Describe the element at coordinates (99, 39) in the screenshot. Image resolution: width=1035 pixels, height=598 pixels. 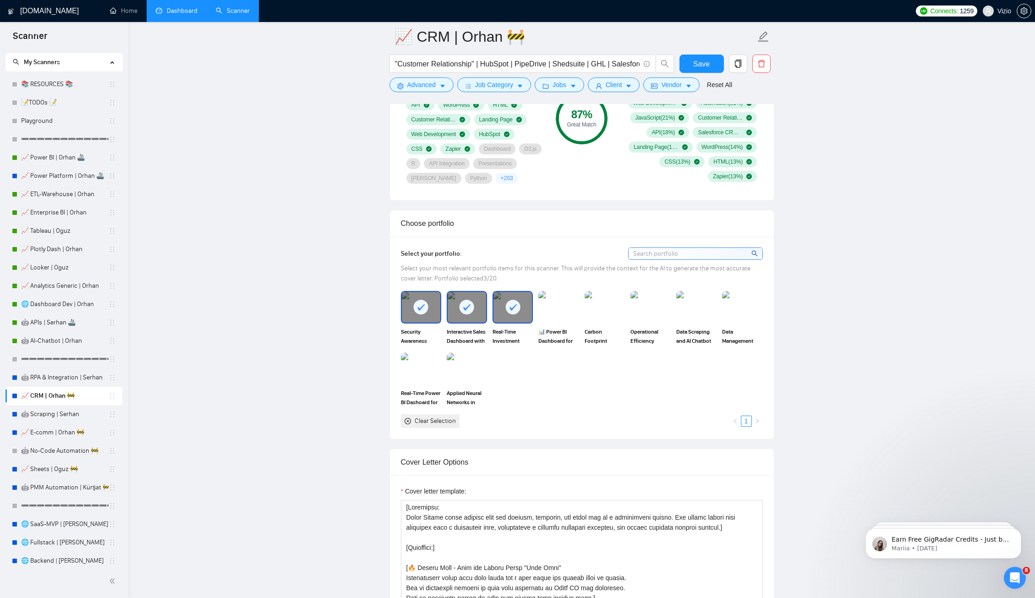
I see `p: Message from Mariia, sent 1w ago` at that location.